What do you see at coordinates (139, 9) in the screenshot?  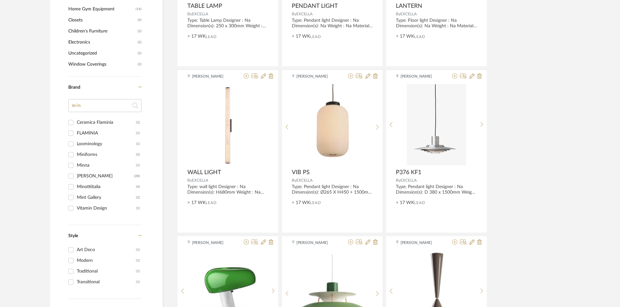 I see `span: (14)` at bounding box center [139, 9].